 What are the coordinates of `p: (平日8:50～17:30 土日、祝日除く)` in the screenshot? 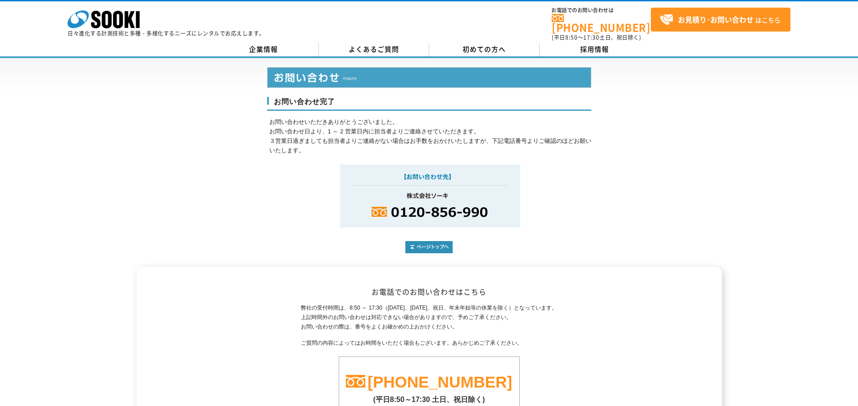 It's located at (429, 397).